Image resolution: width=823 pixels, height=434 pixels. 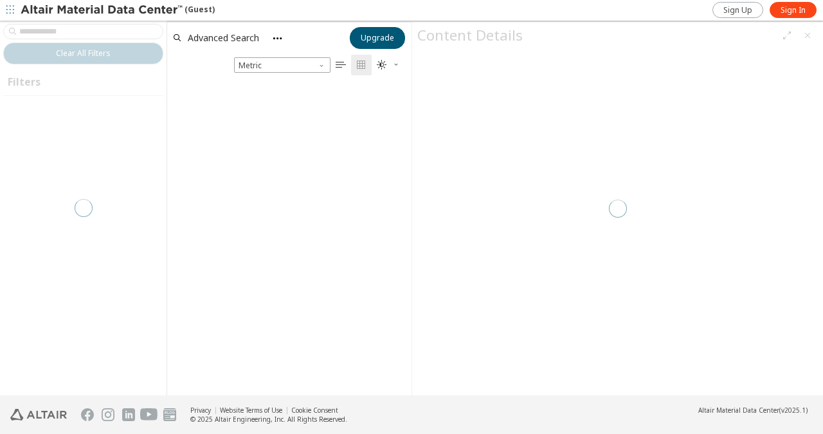 I want to click on div: (v2025.1), so click(x=753, y=410).